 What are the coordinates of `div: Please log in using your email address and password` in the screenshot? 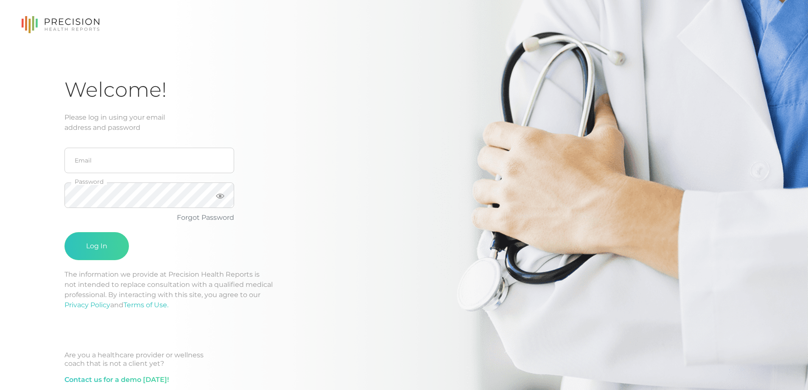 It's located at (404, 123).